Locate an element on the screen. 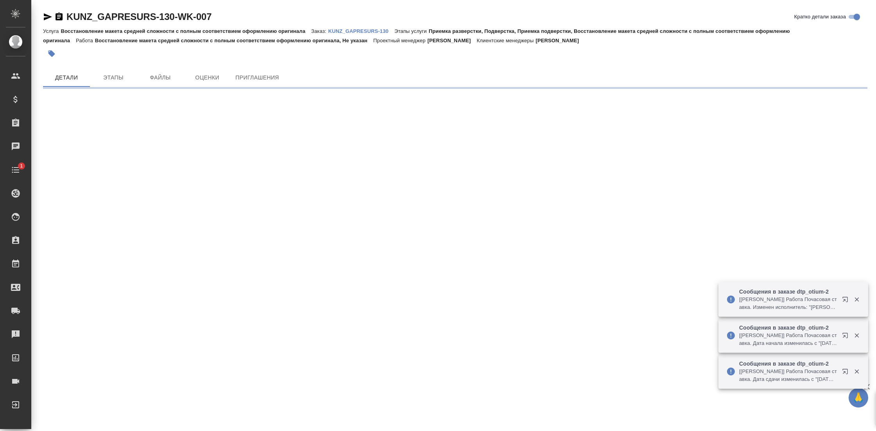  button: Скопировать ссылку is located at coordinates (59, 17).